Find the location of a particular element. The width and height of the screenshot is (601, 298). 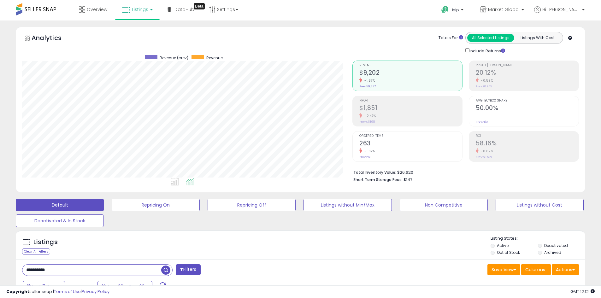

span: Revenue (prev) is located at coordinates (174, 58).